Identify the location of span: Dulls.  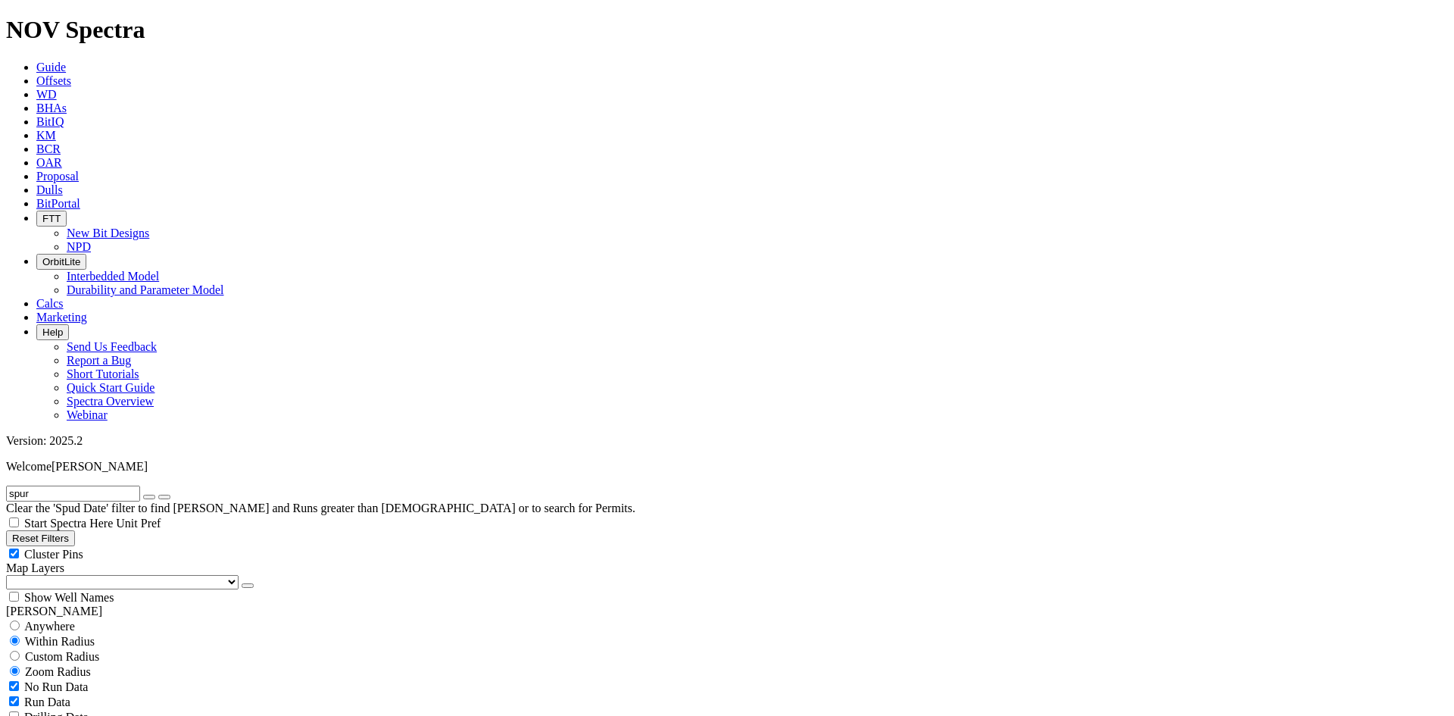
(49, 189).